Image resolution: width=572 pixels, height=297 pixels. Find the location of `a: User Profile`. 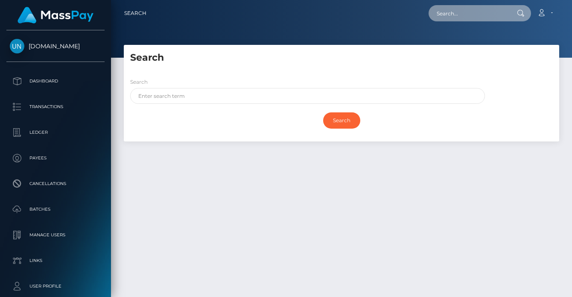

a: User Profile is located at coordinates (56, 286).